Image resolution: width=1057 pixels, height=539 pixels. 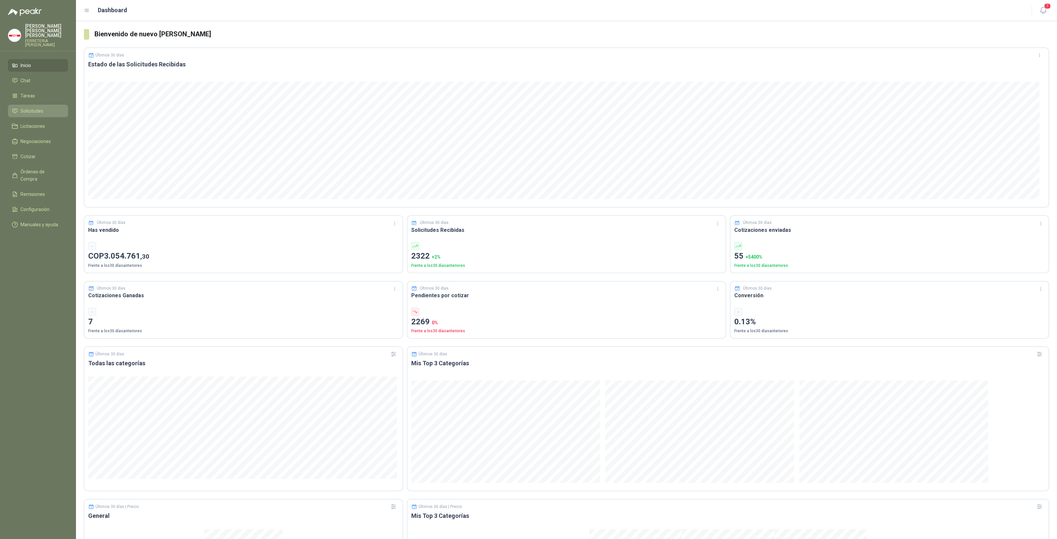 I want to click on span: Chat, so click(x=25, y=81).